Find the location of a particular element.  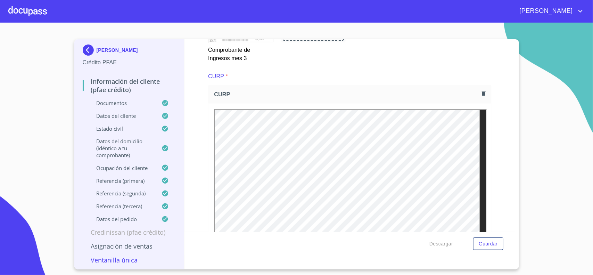

p: Crédito PFAE is located at coordinates (129, 62).